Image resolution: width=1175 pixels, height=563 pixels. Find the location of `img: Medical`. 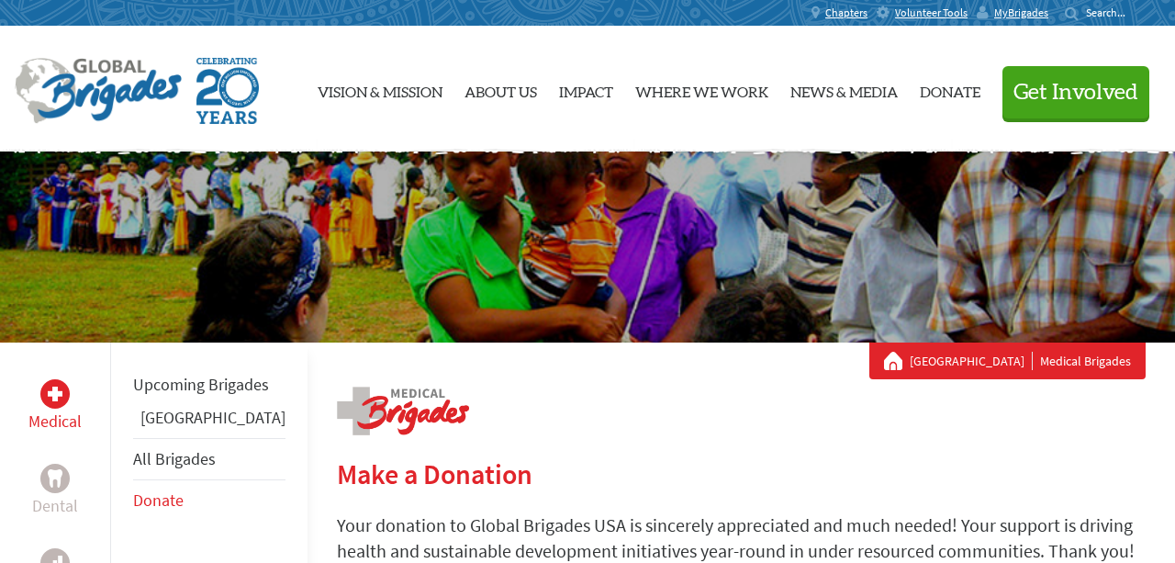

img: Medical is located at coordinates (55, 394).